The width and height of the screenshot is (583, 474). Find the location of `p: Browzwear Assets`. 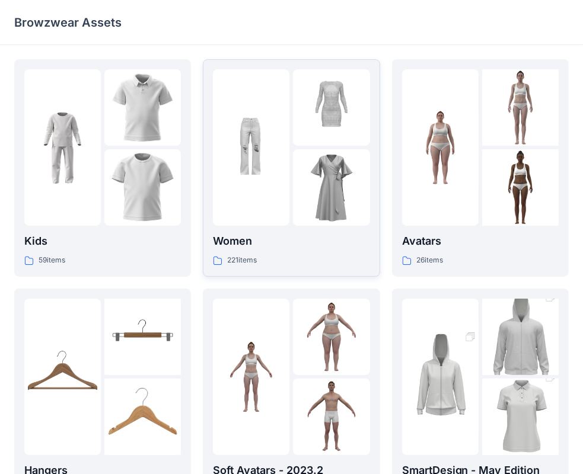

p: Browzwear Assets is located at coordinates (68, 23).